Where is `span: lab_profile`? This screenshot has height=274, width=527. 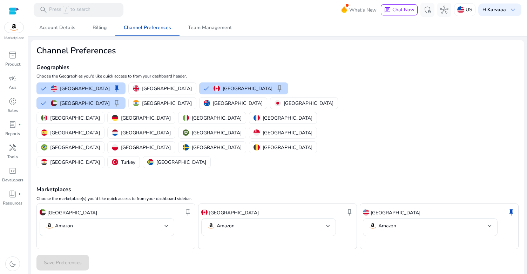
span: lab_profile is located at coordinates (13, 124).